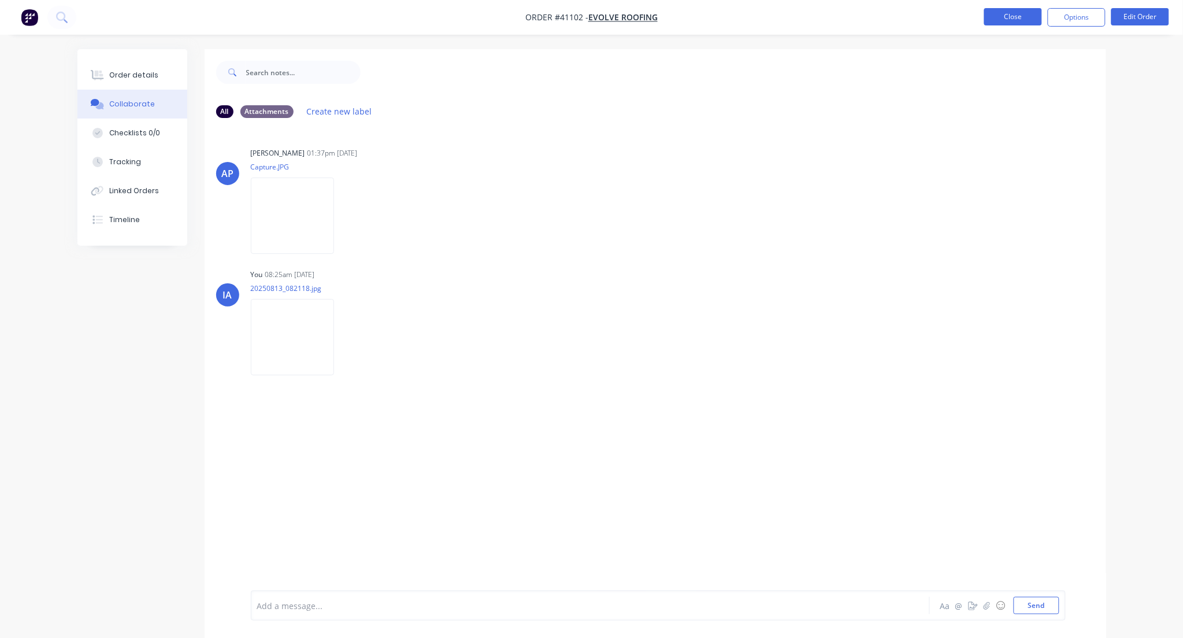  Describe the element at coordinates (339, 111) in the screenshot. I see `button: Create new label` at that location.